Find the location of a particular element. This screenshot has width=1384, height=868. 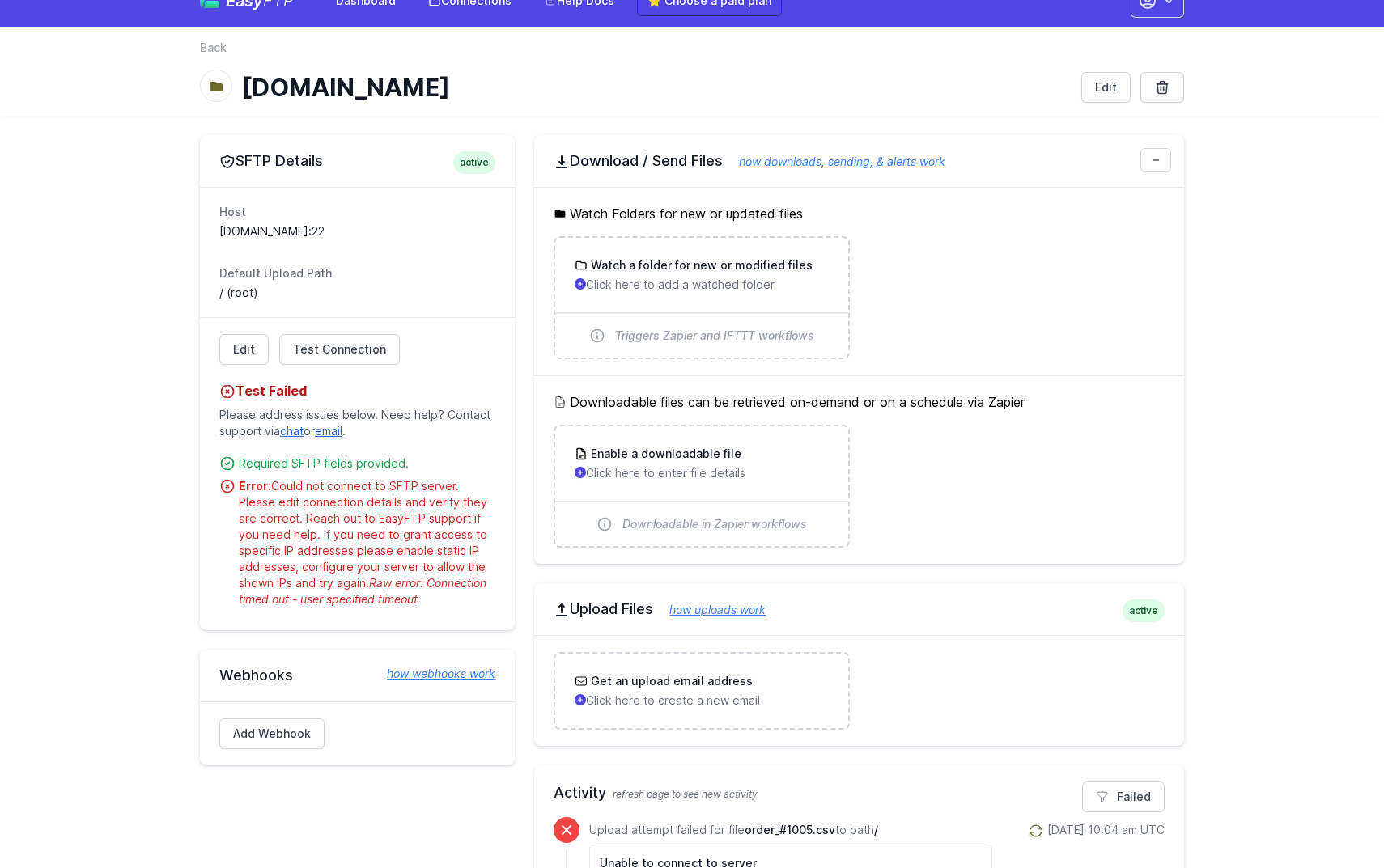

h2: Upload Files is located at coordinates (858, 609).